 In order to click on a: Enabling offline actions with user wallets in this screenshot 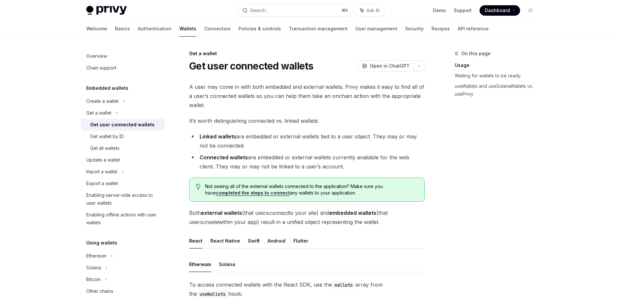, I will do `click(123, 219)`.